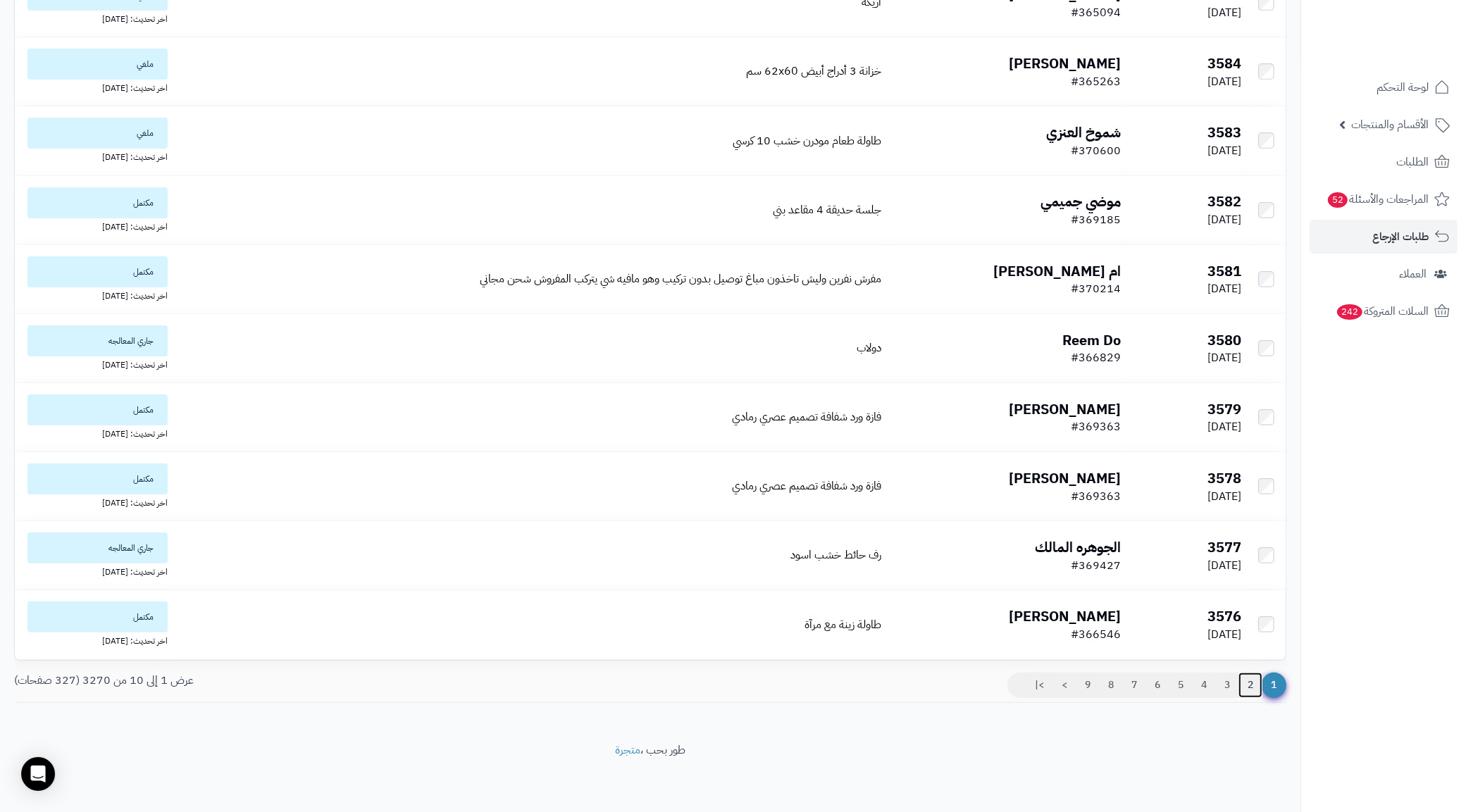 The width and height of the screenshot is (1466, 812). What do you see at coordinates (1377, 199) in the screenshot?
I see `span: المراجعات والأسئلة` at bounding box center [1377, 199].